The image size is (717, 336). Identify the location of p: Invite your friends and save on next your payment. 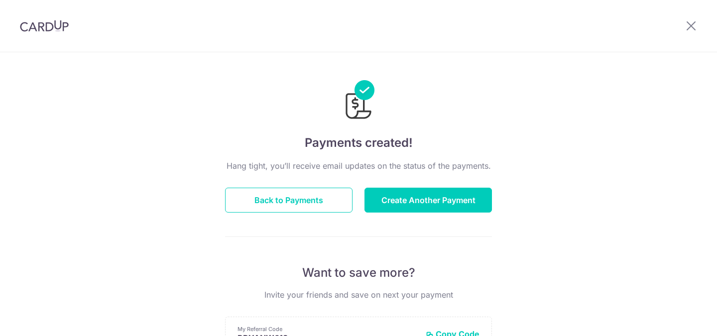
(359, 295).